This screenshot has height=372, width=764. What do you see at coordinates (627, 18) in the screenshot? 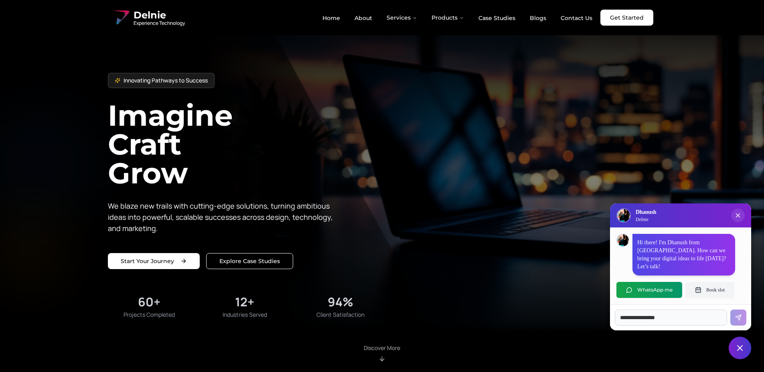
I see `a: Get Started` at bounding box center [627, 18].